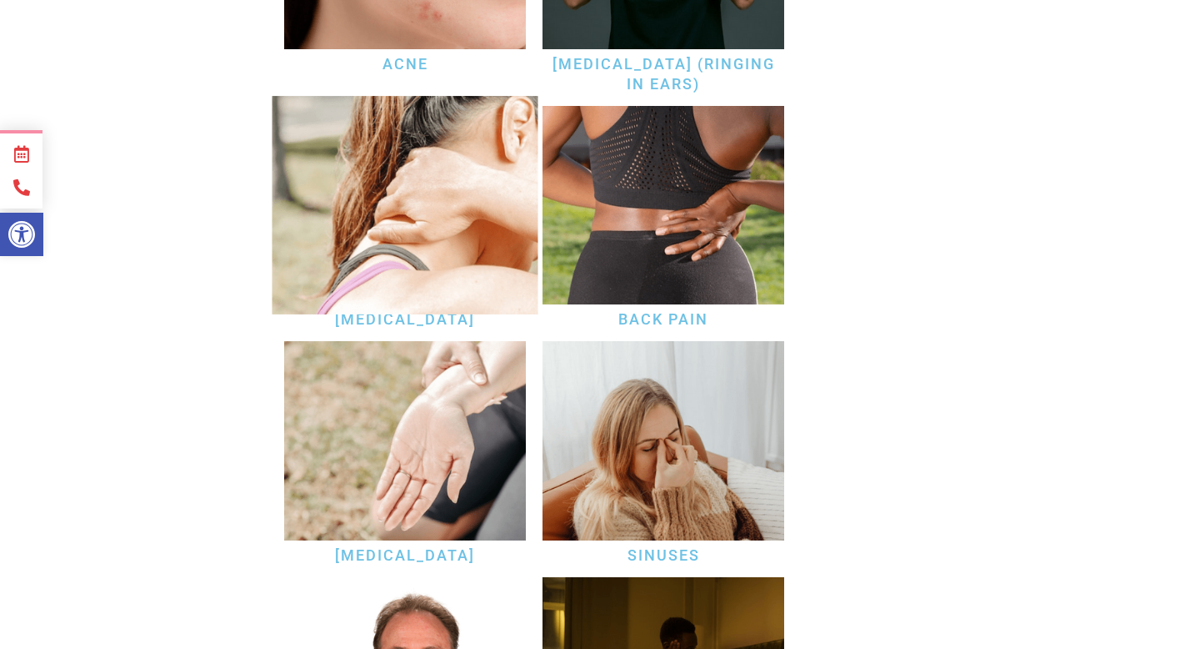  Describe the element at coordinates (664, 205) in the screenshot. I see `img: irvine acupuncture for back pain treatment` at that location.